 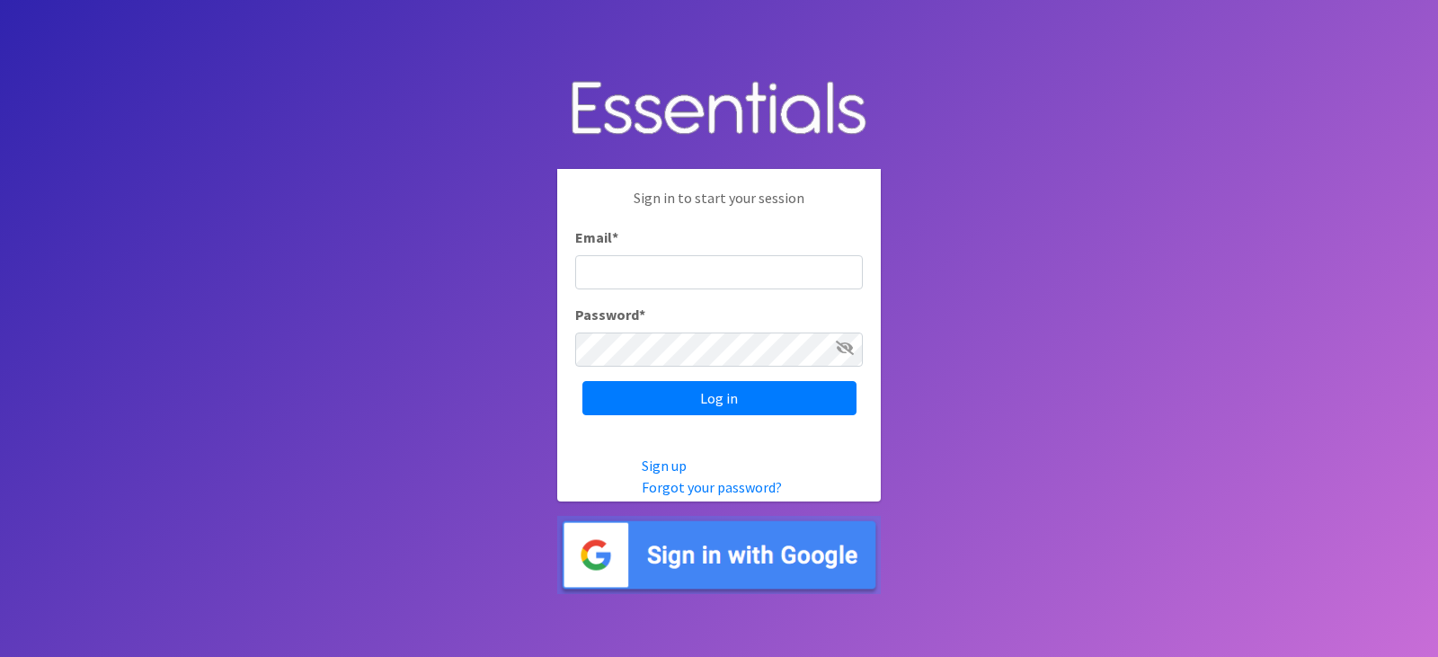 I want to click on img: Sign in with Google, so click(x=719, y=554).